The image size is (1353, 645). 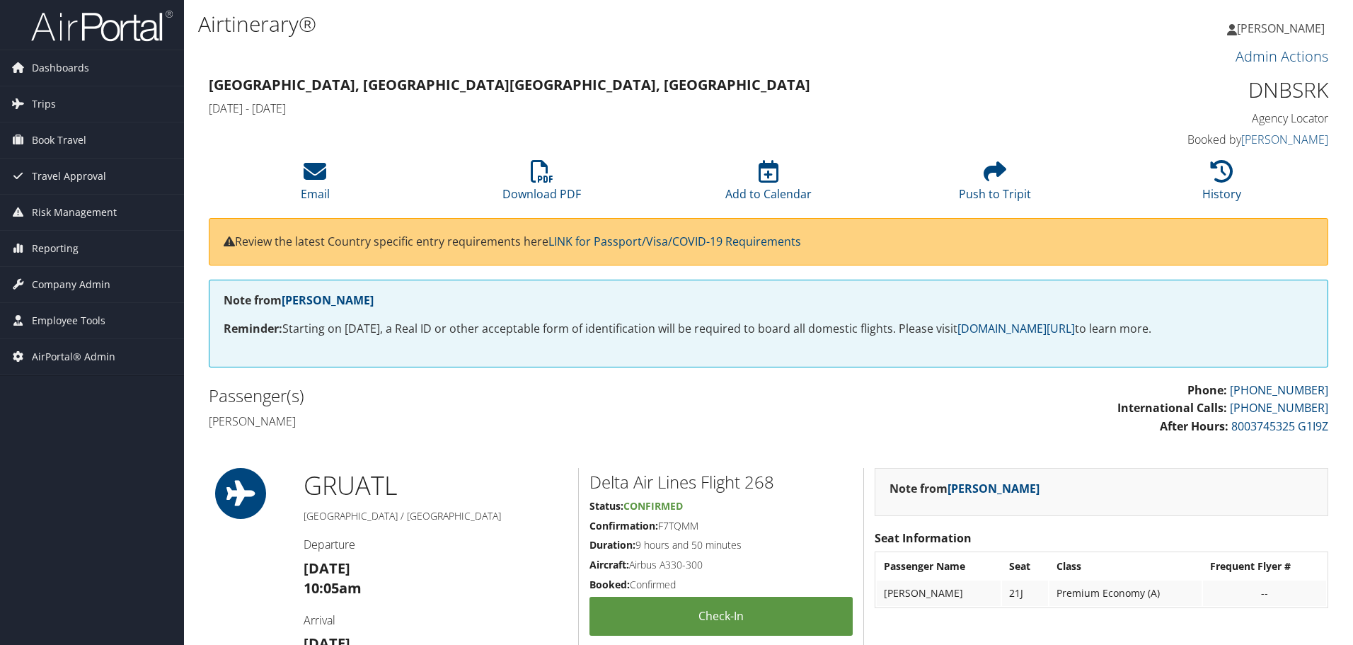 What do you see at coordinates (721, 526) in the screenshot?
I see `h5: F7TQMM` at bounding box center [721, 526].